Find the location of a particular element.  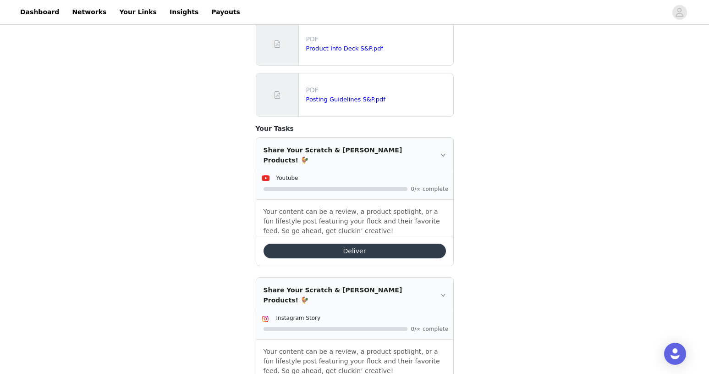

a: Networks is located at coordinates (89, 12).